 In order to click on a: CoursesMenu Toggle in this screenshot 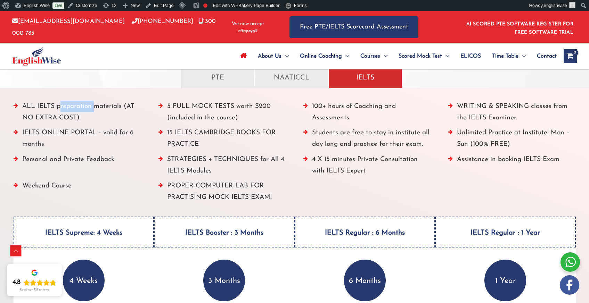, I will do `click(374, 56)`.